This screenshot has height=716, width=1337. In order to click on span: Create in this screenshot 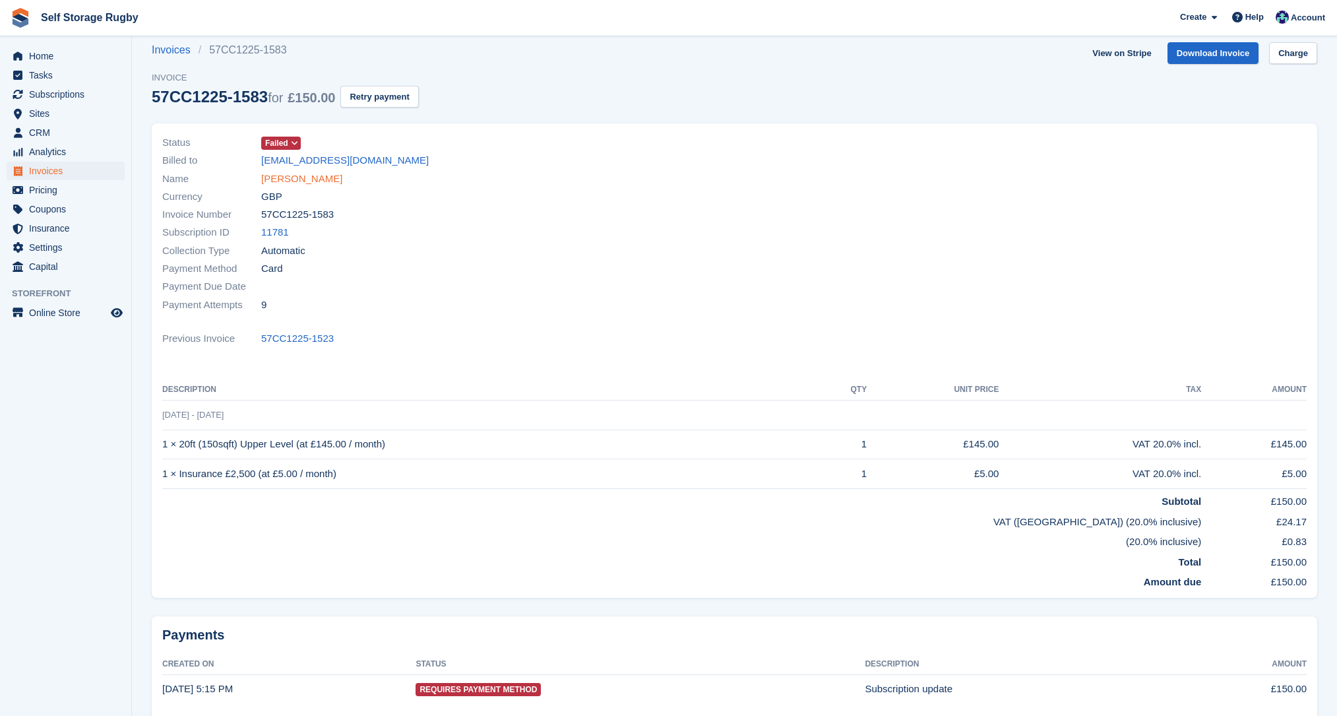, I will do `click(1193, 17)`.